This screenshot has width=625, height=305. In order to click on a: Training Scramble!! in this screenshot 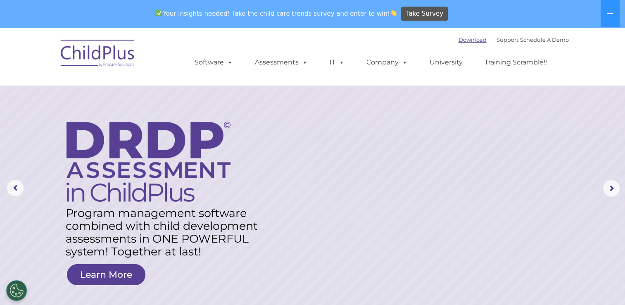, I will do `click(516, 62)`.